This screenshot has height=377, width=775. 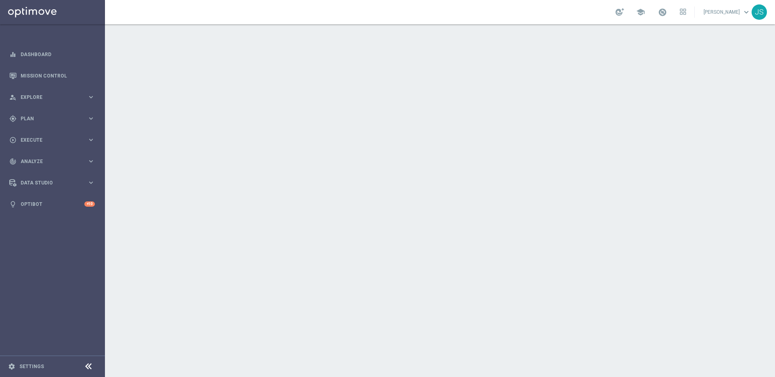 What do you see at coordinates (48, 97) in the screenshot?
I see `div: Explore` at bounding box center [48, 97].